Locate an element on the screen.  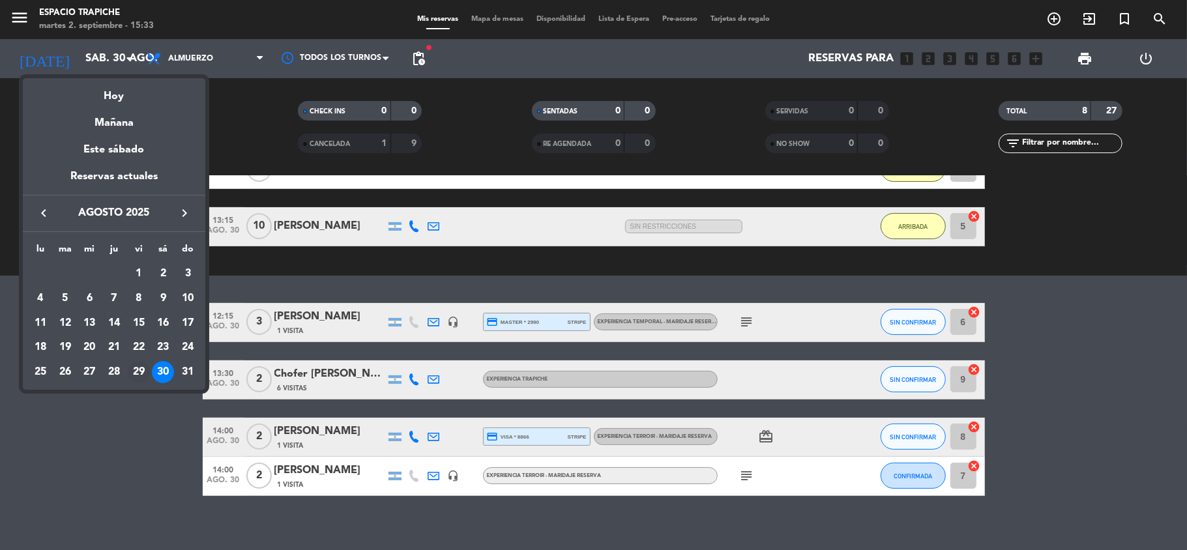
div: 1 is located at coordinates (139, 274).